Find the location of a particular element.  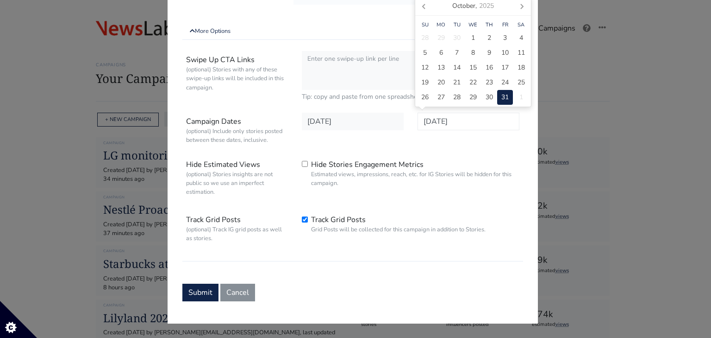

span: 6 is located at coordinates (441, 52).